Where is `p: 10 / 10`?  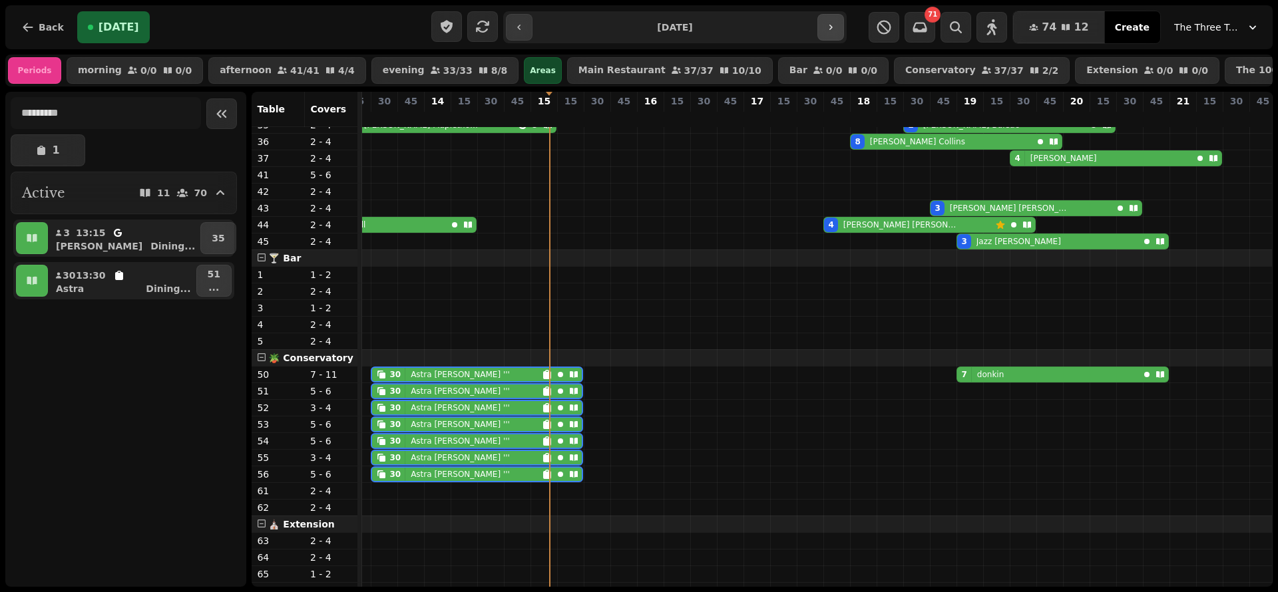
p: 10 / 10 is located at coordinates (747, 71).